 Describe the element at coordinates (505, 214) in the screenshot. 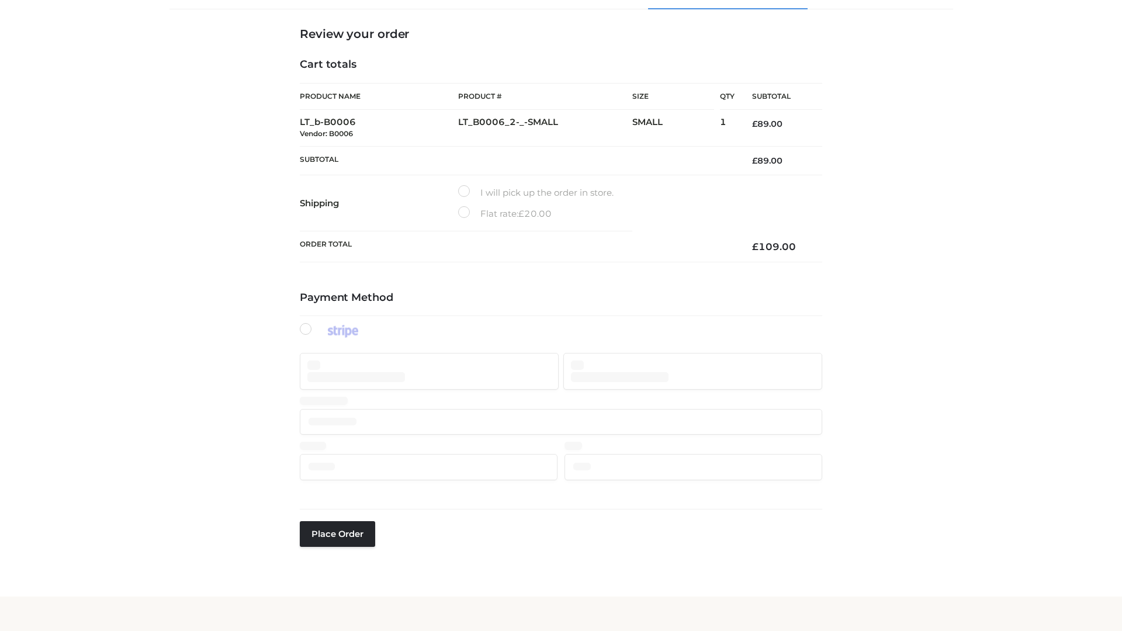

I see `label: Flat rate:` at that location.